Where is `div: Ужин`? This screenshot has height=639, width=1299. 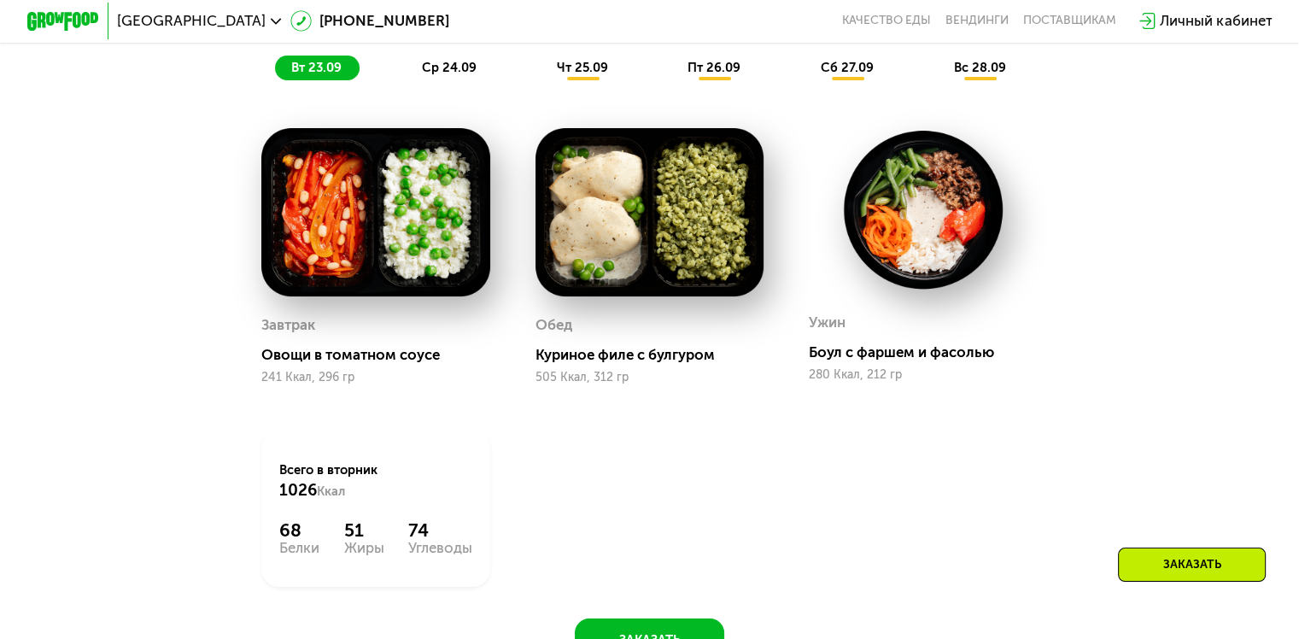
div: Ужин is located at coordinates (827, 323).